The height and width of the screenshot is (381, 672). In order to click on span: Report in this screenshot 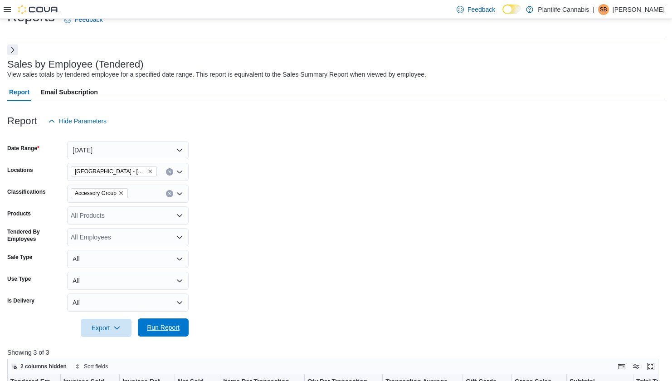, I will do `click(19, 92)`.